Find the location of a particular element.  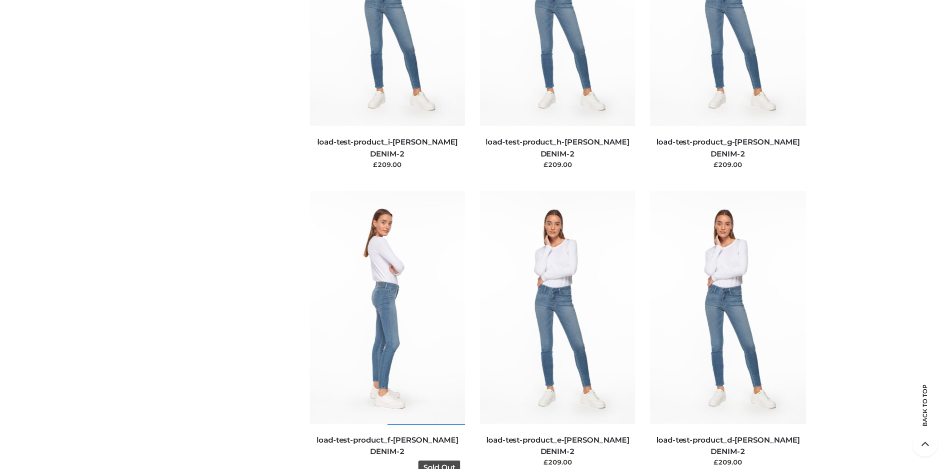

img: load-test-product_d-PARKER SMITH DENIM-2 is located at coordinates (728, 307).